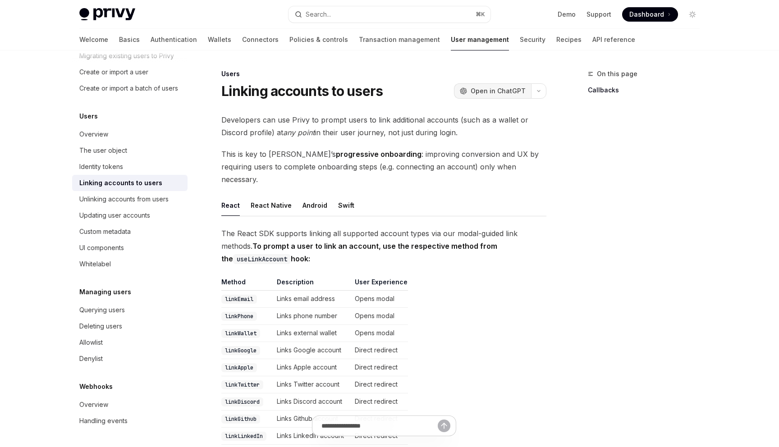  I want to click on div: Unlinking accounts from users, so click(124, 199).